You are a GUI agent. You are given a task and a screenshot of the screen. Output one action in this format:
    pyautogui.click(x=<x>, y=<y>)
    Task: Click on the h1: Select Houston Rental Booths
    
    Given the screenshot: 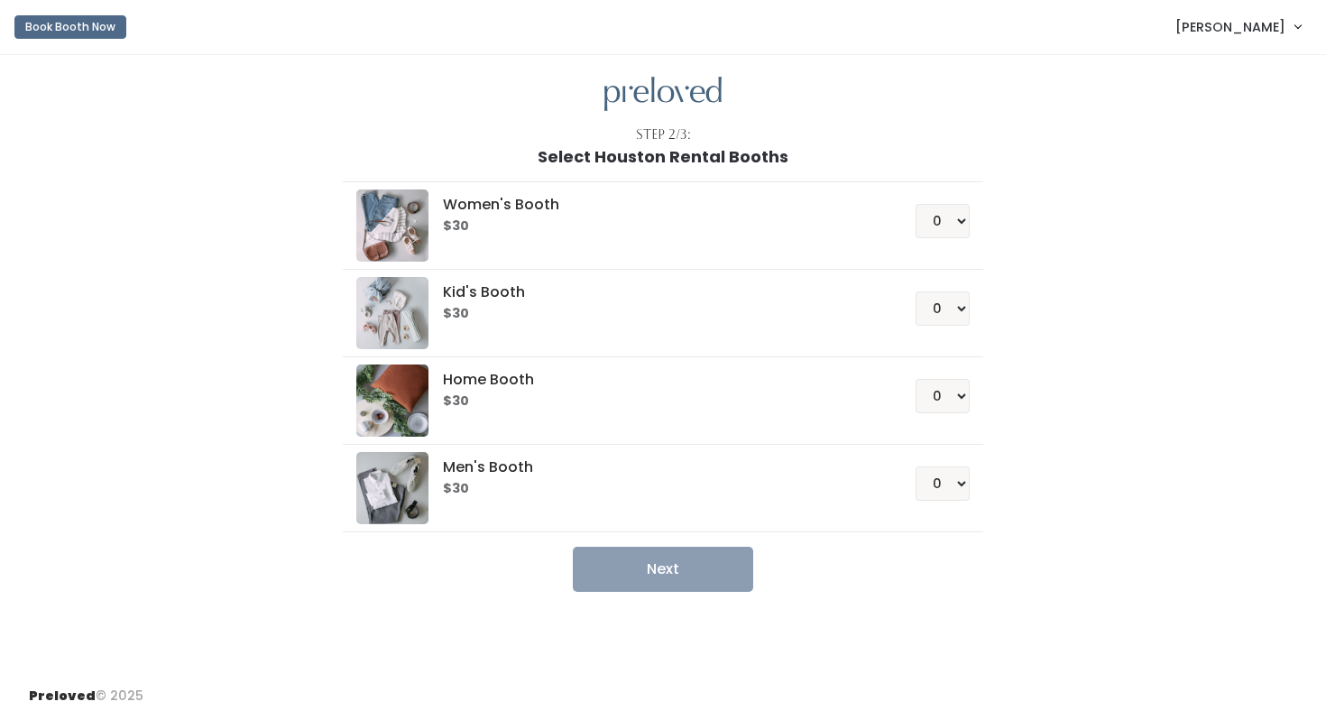 What is the action you would take?
    pyautogui.click(x=663, y=157)
    